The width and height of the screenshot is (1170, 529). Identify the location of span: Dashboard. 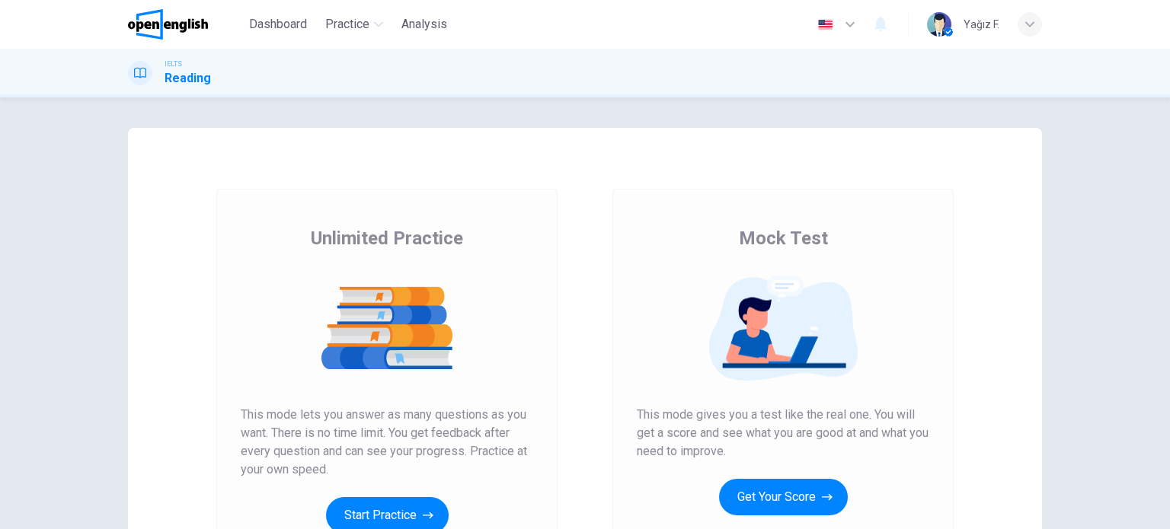
(278, 24).